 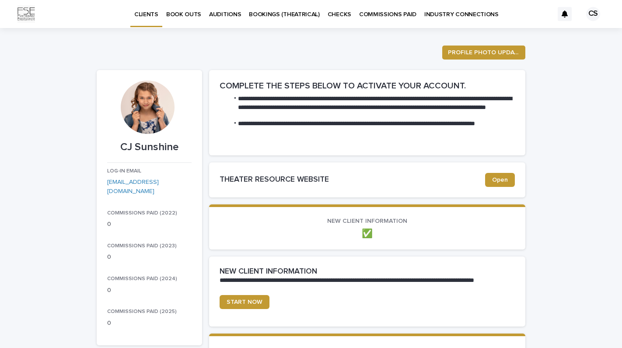 What do you see at coordinates (142, 311) in the screenshot?
I see `span: COMMISSIONS PAID (2025)` at bounding box center [142, 311].